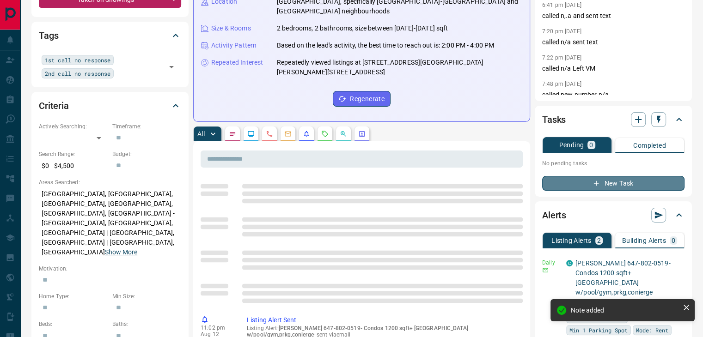  Describe the element at coordinates (110, 269) in the screenshot. I see `p: Motivation:` at that location.